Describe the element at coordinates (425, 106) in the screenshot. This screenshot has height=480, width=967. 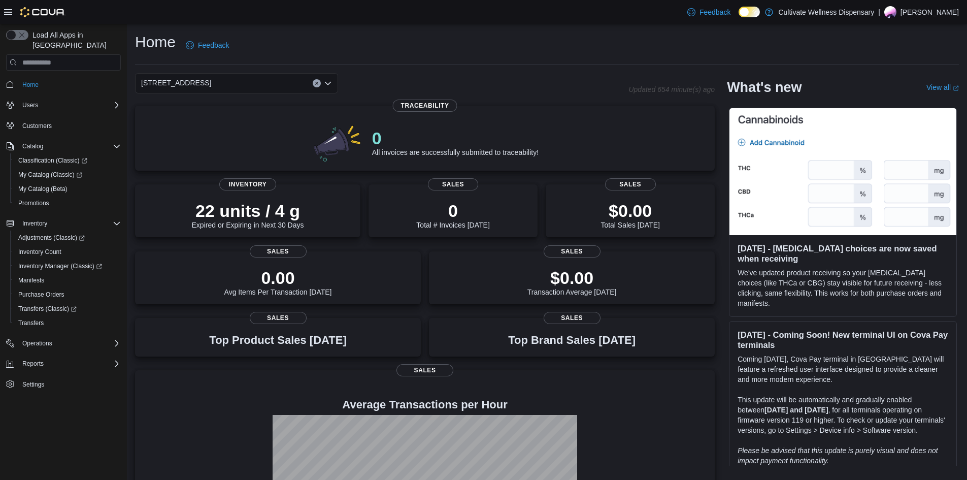
I see `span: Traceability` at that location.